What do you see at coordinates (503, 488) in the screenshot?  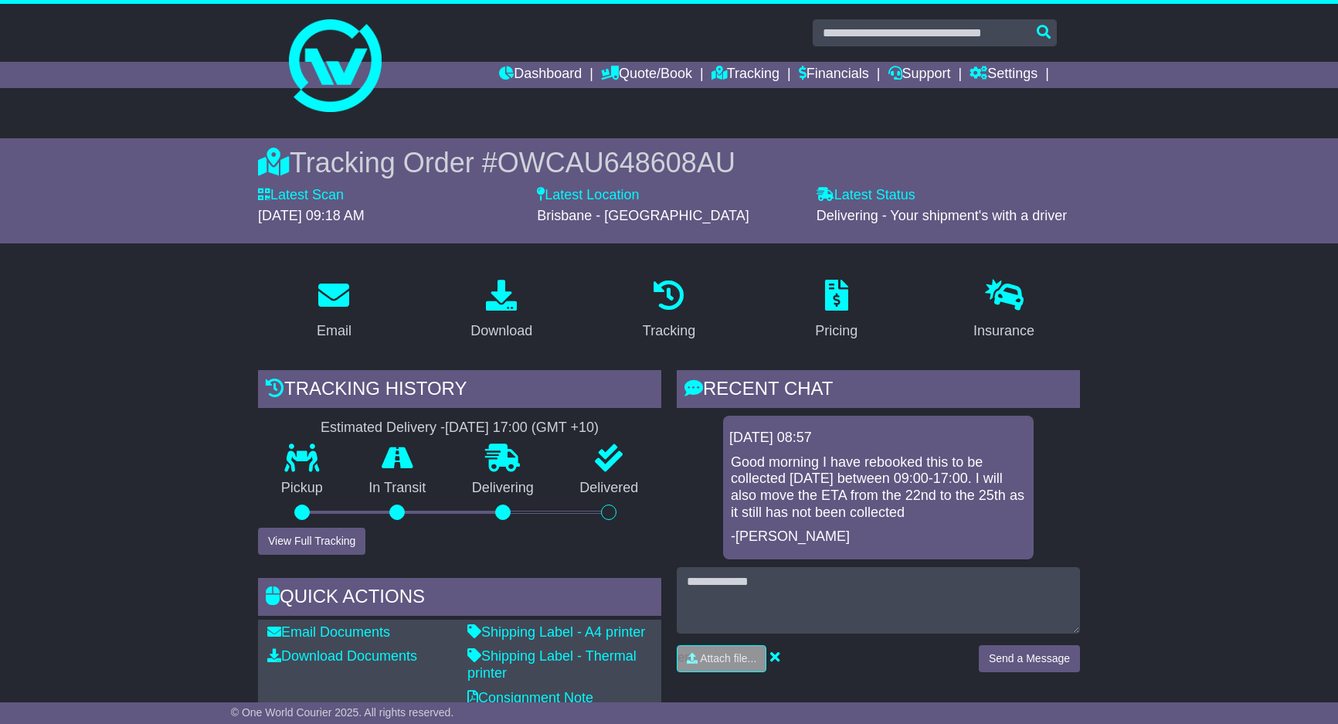 I see `p: Delivering` at bounding box center [503, 488].